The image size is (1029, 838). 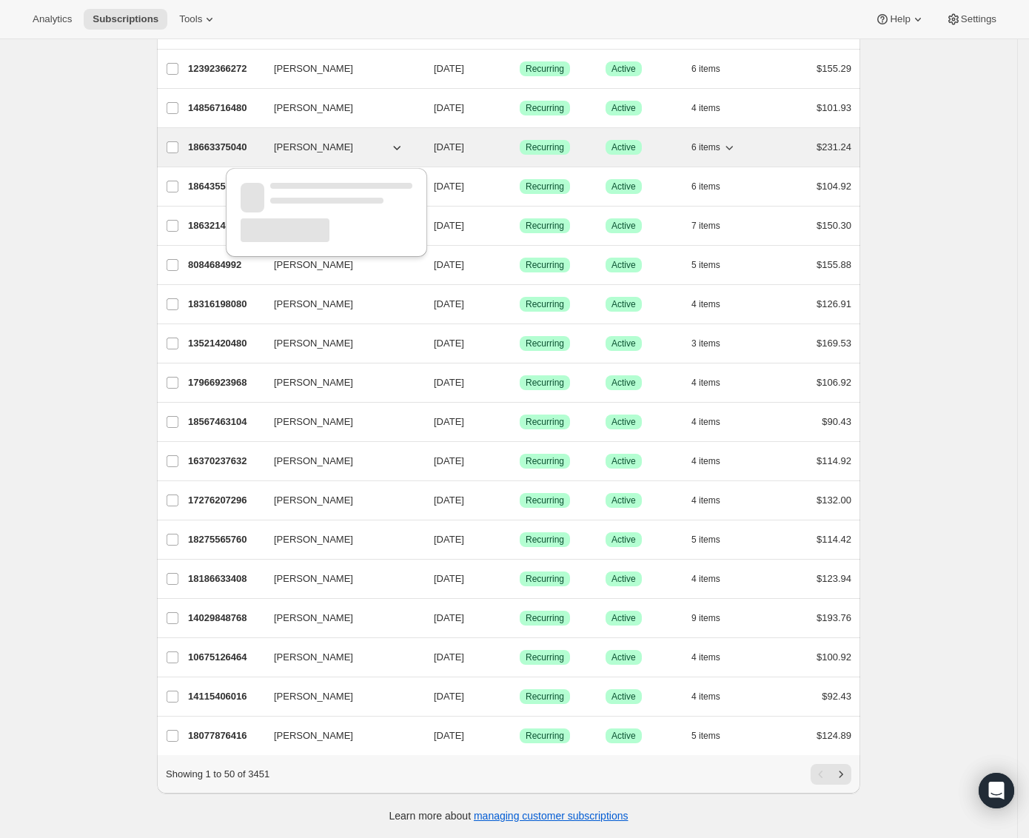 I want to click on span: Subscriptions, so click(x=125, y=19).